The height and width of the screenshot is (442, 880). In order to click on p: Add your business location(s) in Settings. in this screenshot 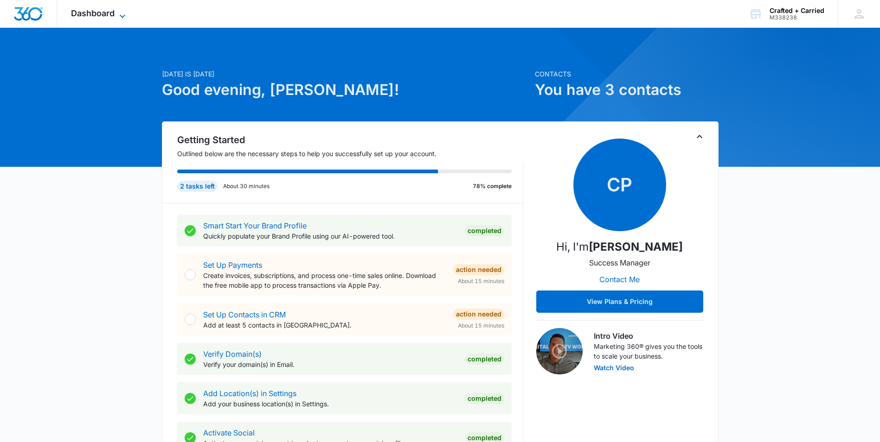, I will do `click(330, 404)`.